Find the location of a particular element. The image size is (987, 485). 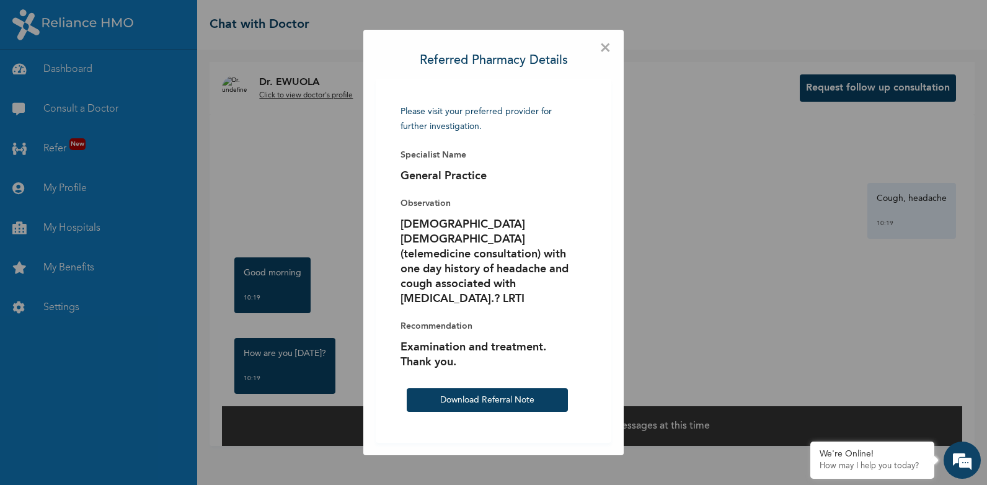

p: How may I help you today? is located at coordinates (872, 466).